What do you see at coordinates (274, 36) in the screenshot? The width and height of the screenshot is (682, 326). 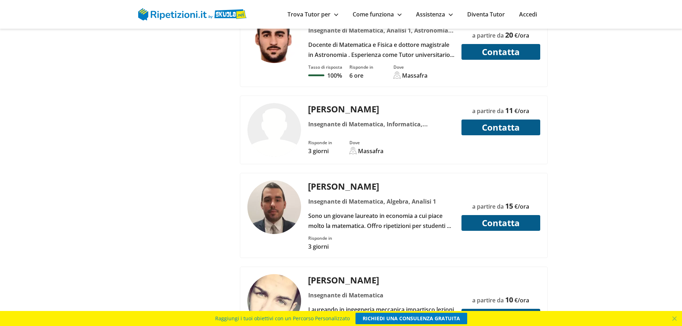 I see `img: tutor a Massafra - Gabriele` at bounding box center [274, 36].